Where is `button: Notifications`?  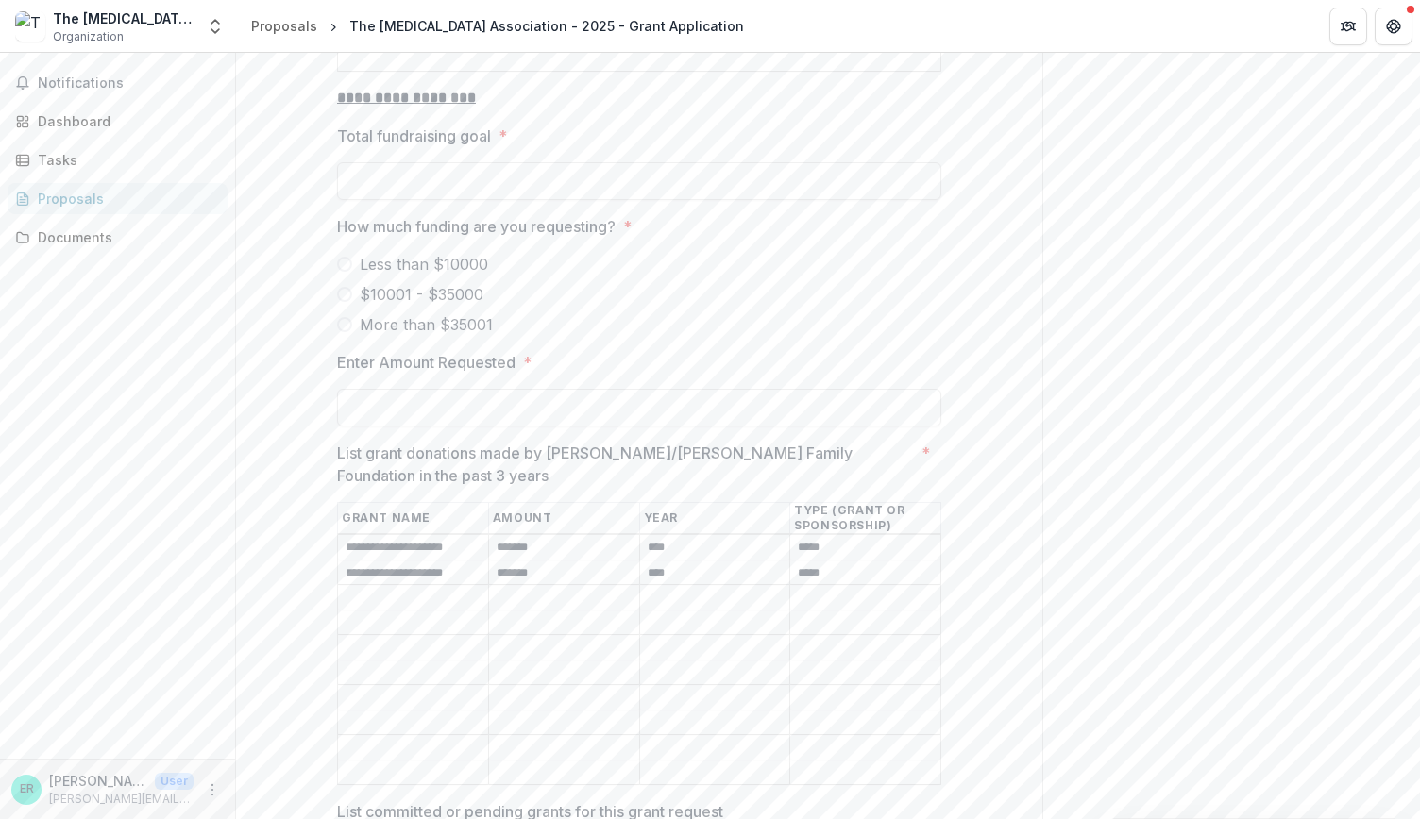 button: Notifications is located at coordinates (117, 83).